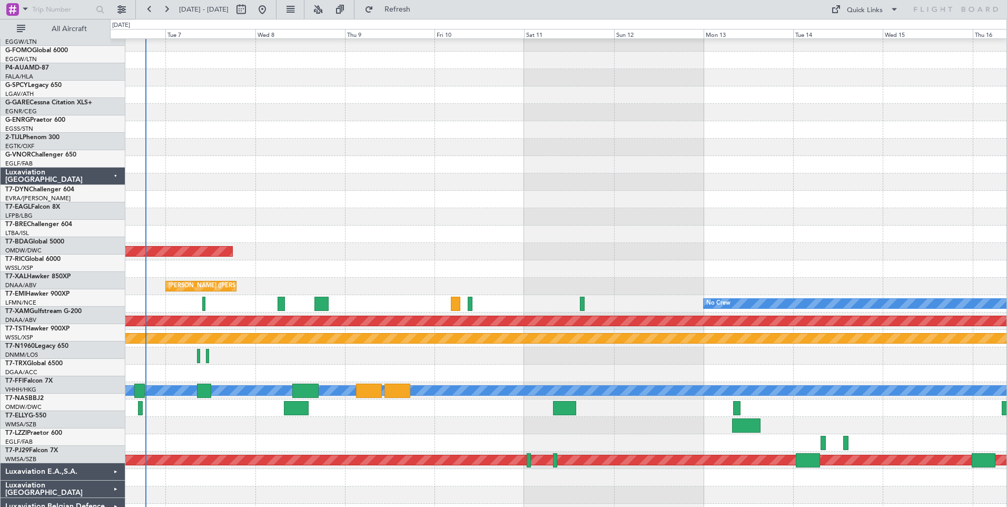 The image size is (1007, 507). I want to click on span: 2-TIJL, so click(14, 137).